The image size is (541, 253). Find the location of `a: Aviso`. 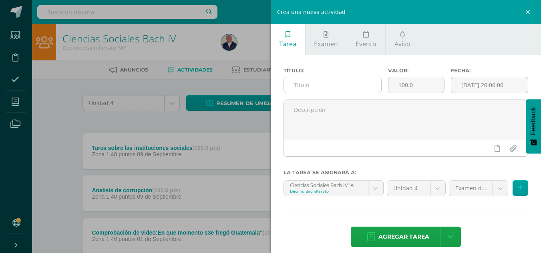

a: Aviso is located at coordinates (402, 39).